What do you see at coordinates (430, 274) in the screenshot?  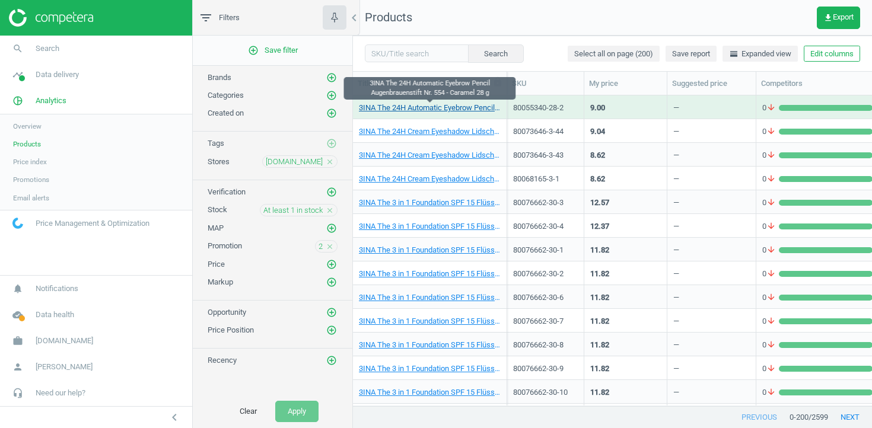 I see `a: 3INA The 3 in 1 Foundation SPF 15 Flüssige Foundation Nr. 615 - Pink nude 30 ml` at bounding box center [430, 274].